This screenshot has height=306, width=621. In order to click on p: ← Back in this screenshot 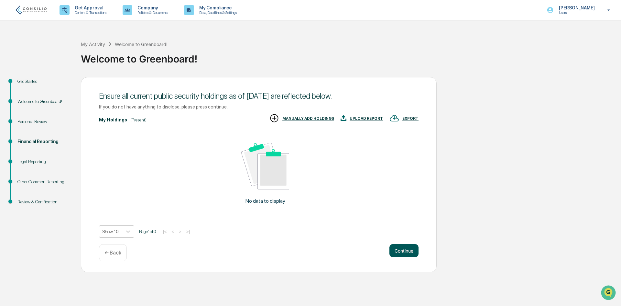, I will do `click(113, 252)`.